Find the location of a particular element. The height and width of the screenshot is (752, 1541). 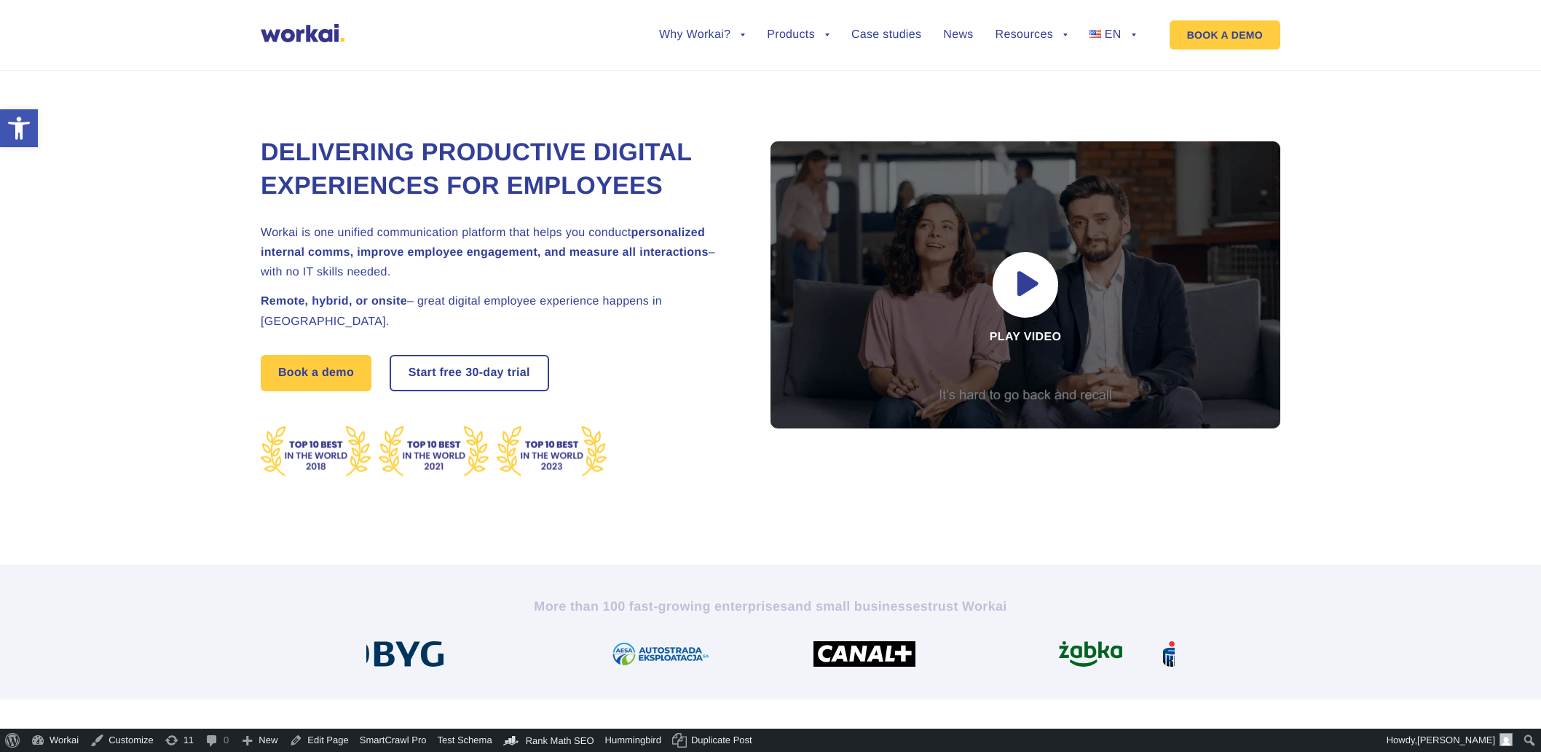

i: 30-day is located at coordinates (484, 373).